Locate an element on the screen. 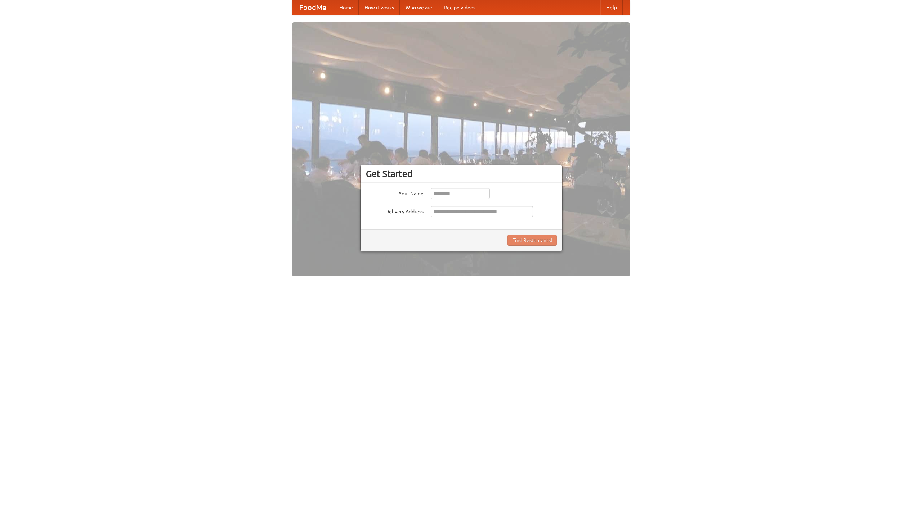  a: Help is located at coordinates (611, 8).